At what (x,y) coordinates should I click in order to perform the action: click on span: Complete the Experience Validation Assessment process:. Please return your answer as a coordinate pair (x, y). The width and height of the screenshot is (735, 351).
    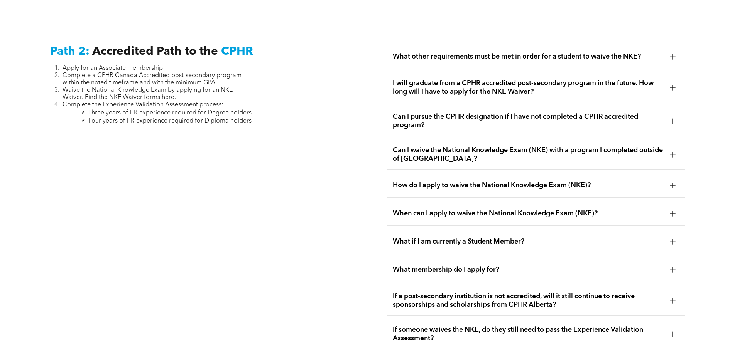
    Looking at the image, I should click on (143, 105).